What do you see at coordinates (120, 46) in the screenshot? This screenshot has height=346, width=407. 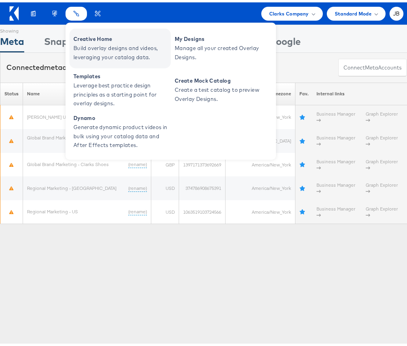 I see `a: Creative Home Build overlay designs and videos, leveraging your catalog data.` at bounding box center [120, 46].